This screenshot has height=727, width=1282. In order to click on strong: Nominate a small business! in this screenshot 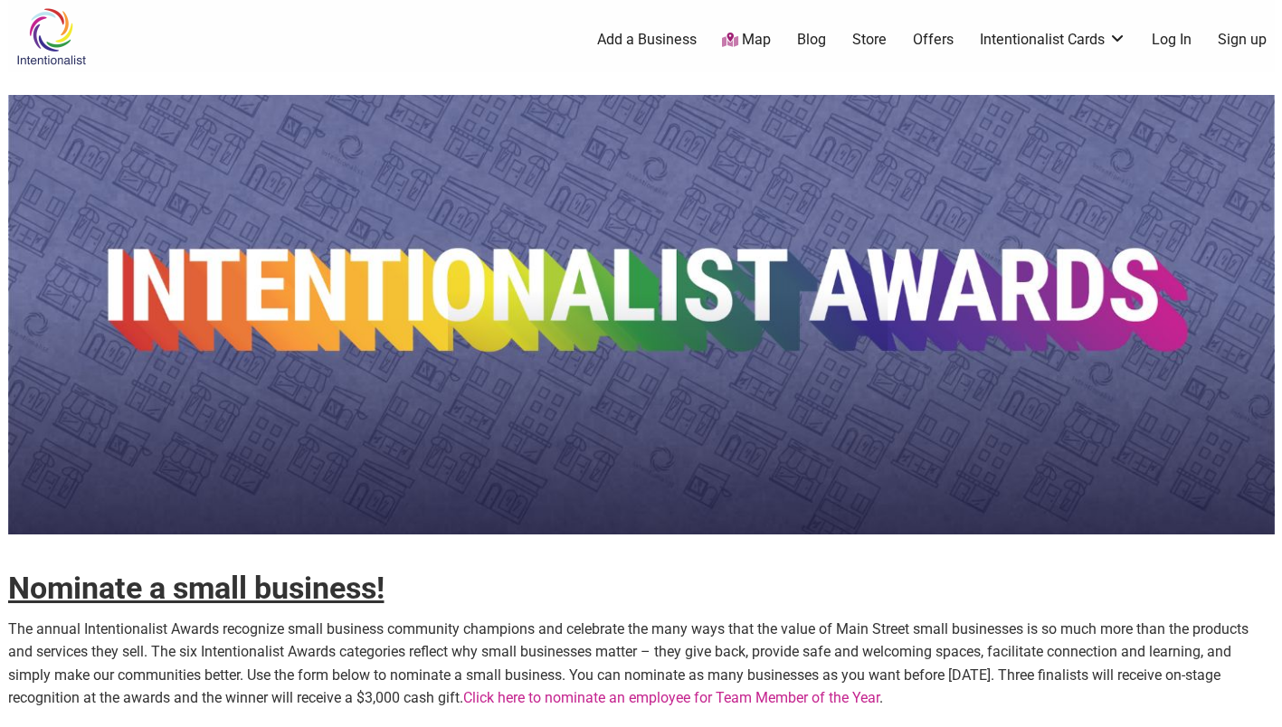, I will do `click(196, 588)`.